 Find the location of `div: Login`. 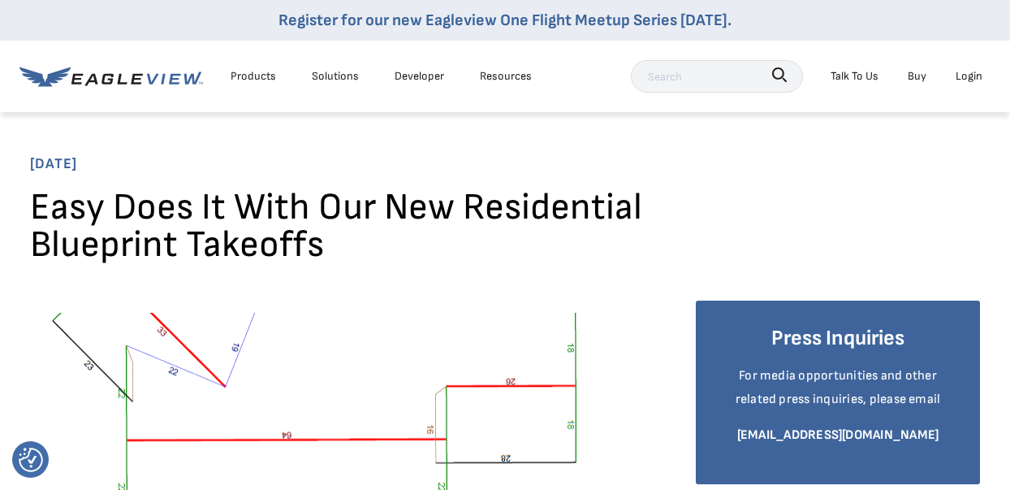

div: Login is located at coordinates (969, 76).